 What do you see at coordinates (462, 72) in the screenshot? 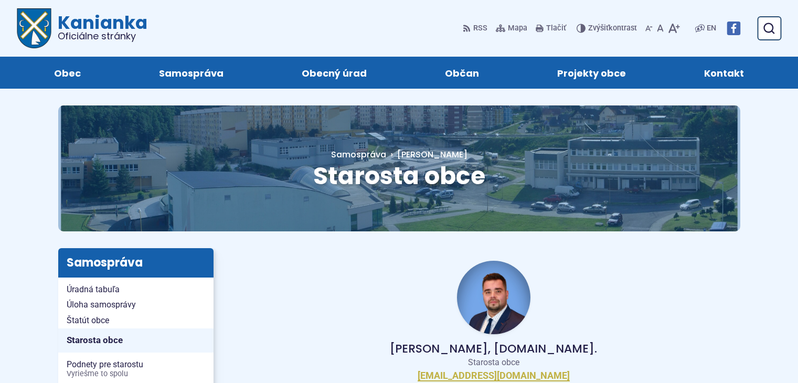
I see `span: Občan` at bounding box center [462, 72].